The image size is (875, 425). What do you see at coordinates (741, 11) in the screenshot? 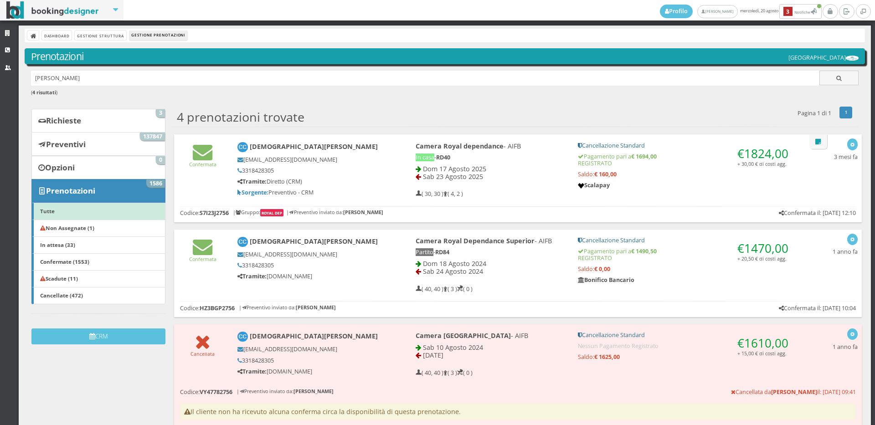
I see `span: mercoledì, 20 agosto` at bounding box center [741, 11].